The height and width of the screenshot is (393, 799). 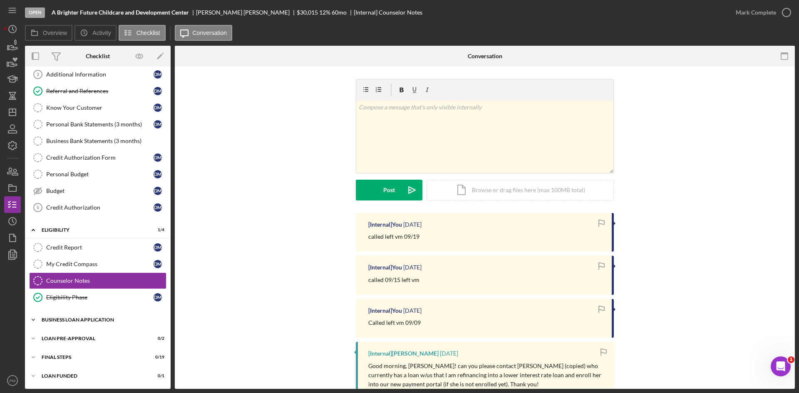 What do you see at coordinates (339, 12) in the screenshot?
I see `div: 60 mo` at bounding box center [339, 12].